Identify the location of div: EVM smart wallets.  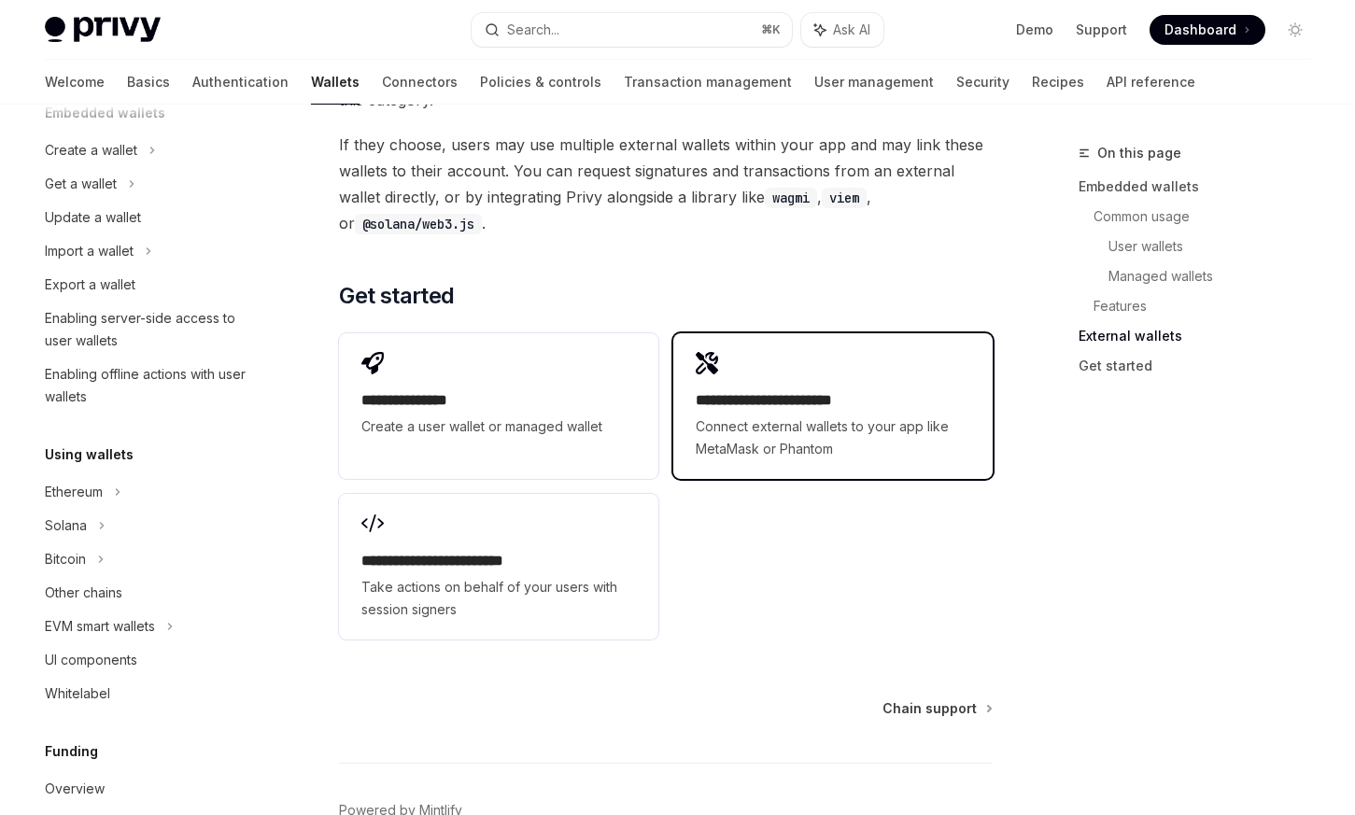
(100, 626).